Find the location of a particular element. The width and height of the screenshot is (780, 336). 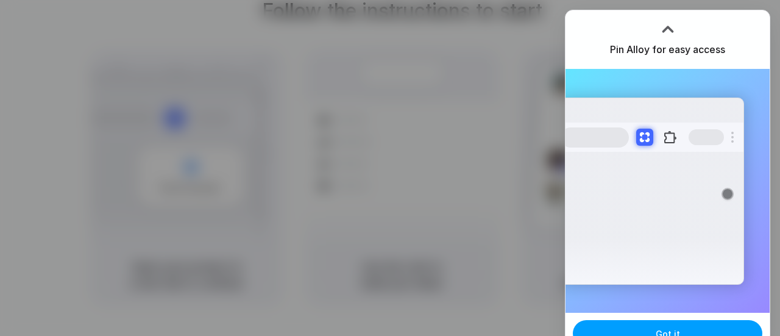

p: ELEVATE Extension is located at coordinates (53, 25).